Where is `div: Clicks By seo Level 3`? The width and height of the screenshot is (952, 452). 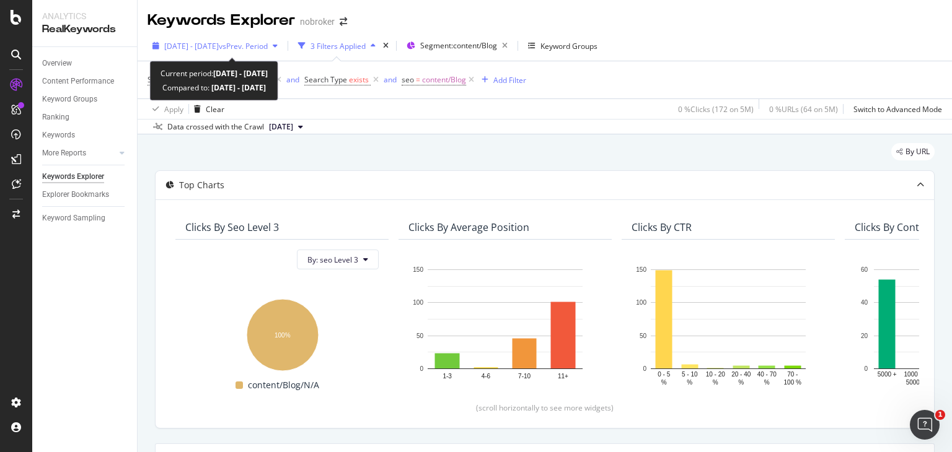
div: Clicks By seo Level 3 is located at coordinates (232, 227).